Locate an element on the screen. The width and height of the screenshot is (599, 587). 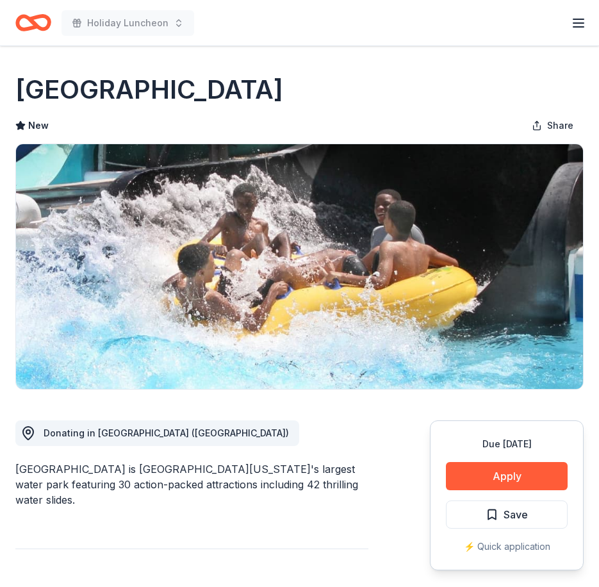
span: Share is located at coordinates (560, 126).